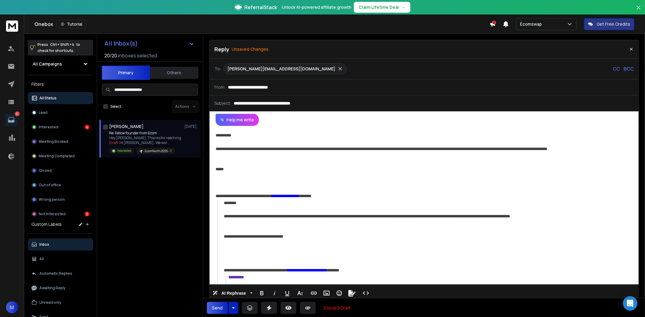 Image resolution: width=645 pixels, height=317 pixels. Describe the element at coordinates (52, 200) in the screenshot. I see `p: Wrong person` at that location.